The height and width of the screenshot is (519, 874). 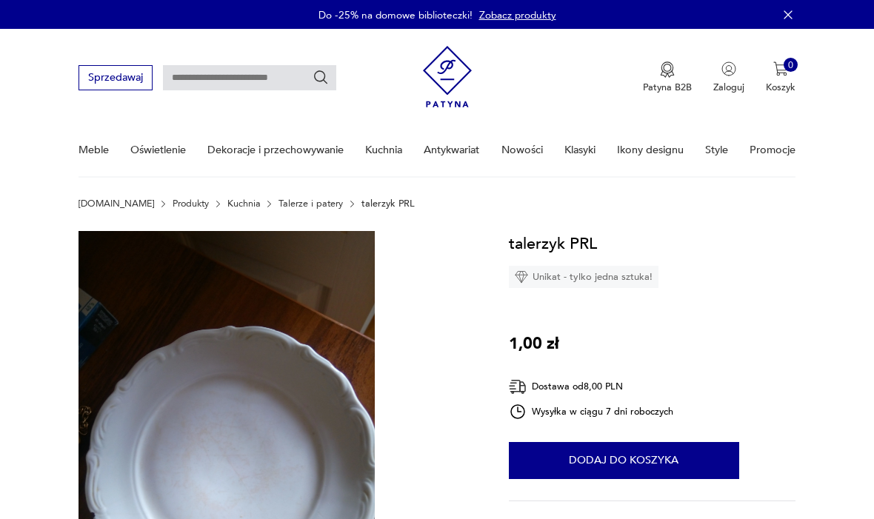 What do you see at coordinates (580, 150) in the screenshot?
I see `a: Klasyki` at bounding box center [580, 150].